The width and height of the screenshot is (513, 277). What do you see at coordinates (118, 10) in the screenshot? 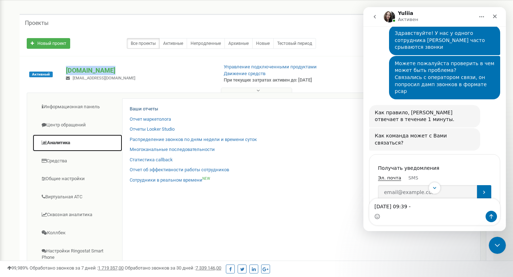
I see `button: Главная` at bounding box center [118, 10].